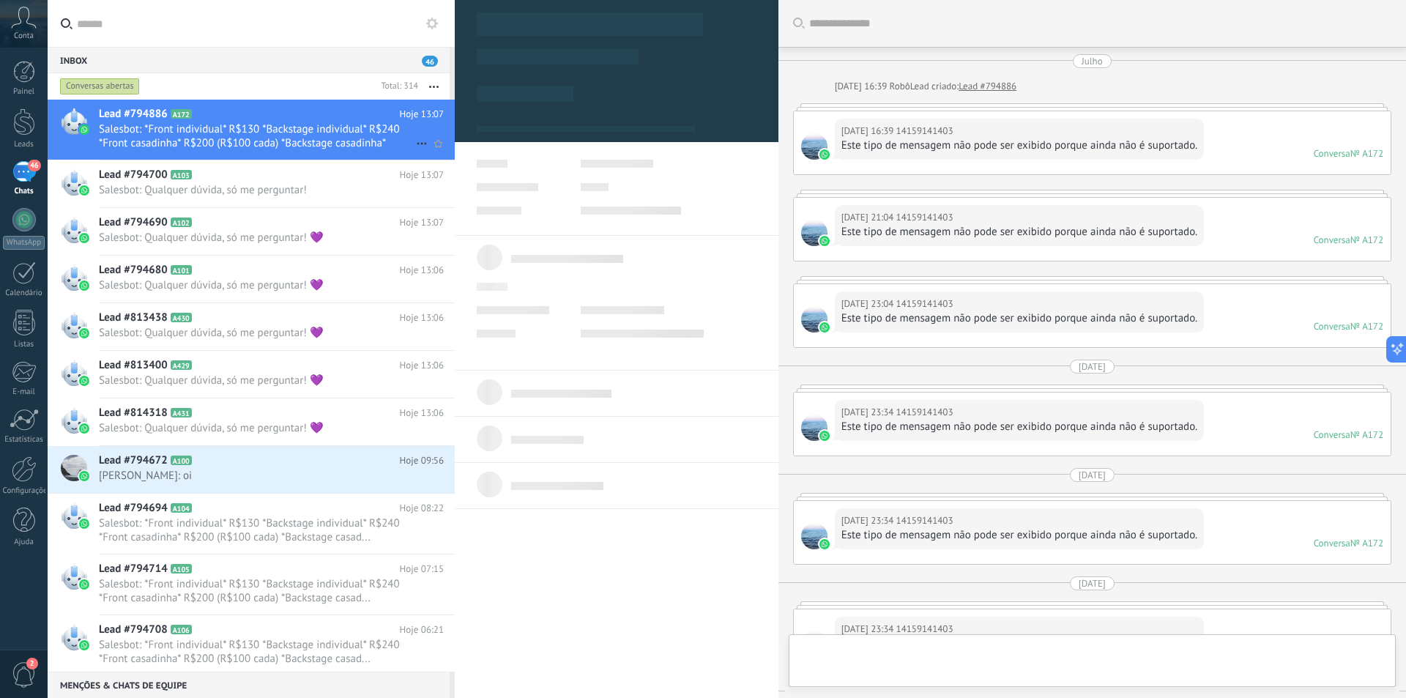 This screenshot has height=698, width=1406. I want to click on span: A429, so click(181, 365).